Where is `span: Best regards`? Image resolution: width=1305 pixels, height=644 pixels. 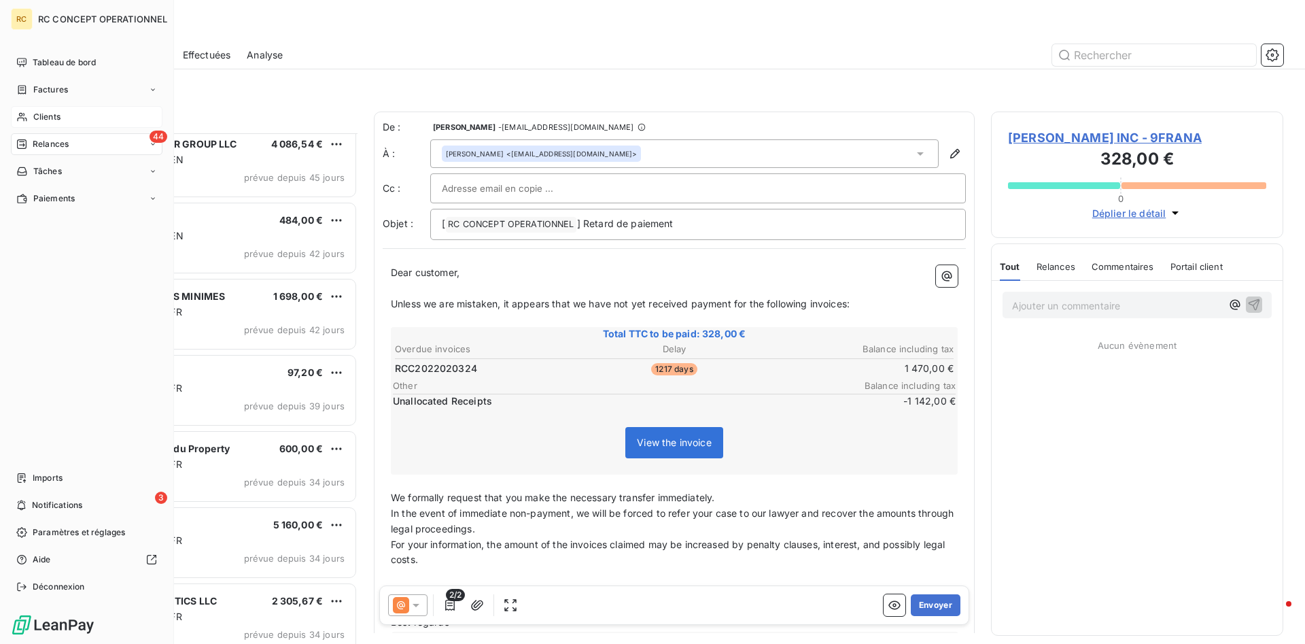
span: Best regards is located at coordinates (420, 621).